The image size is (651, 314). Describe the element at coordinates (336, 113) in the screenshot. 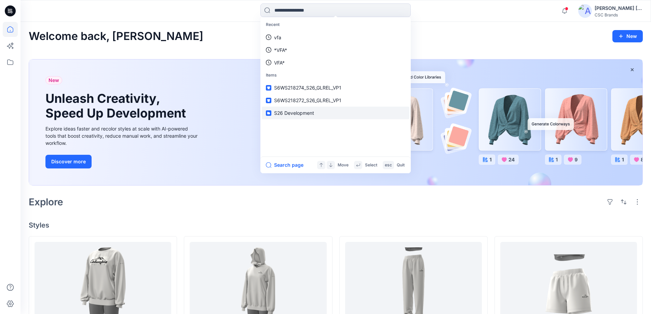

I see `a: S26 Development` at that location.